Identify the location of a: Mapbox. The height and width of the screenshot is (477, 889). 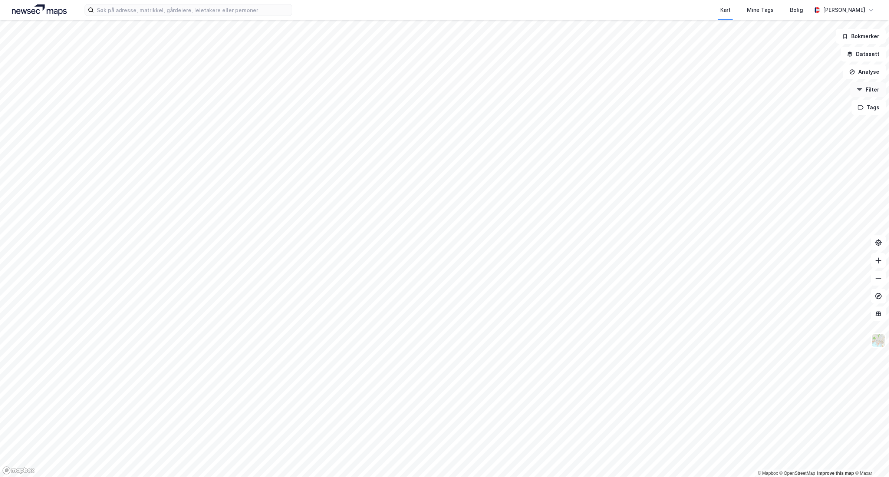
(768, 474).